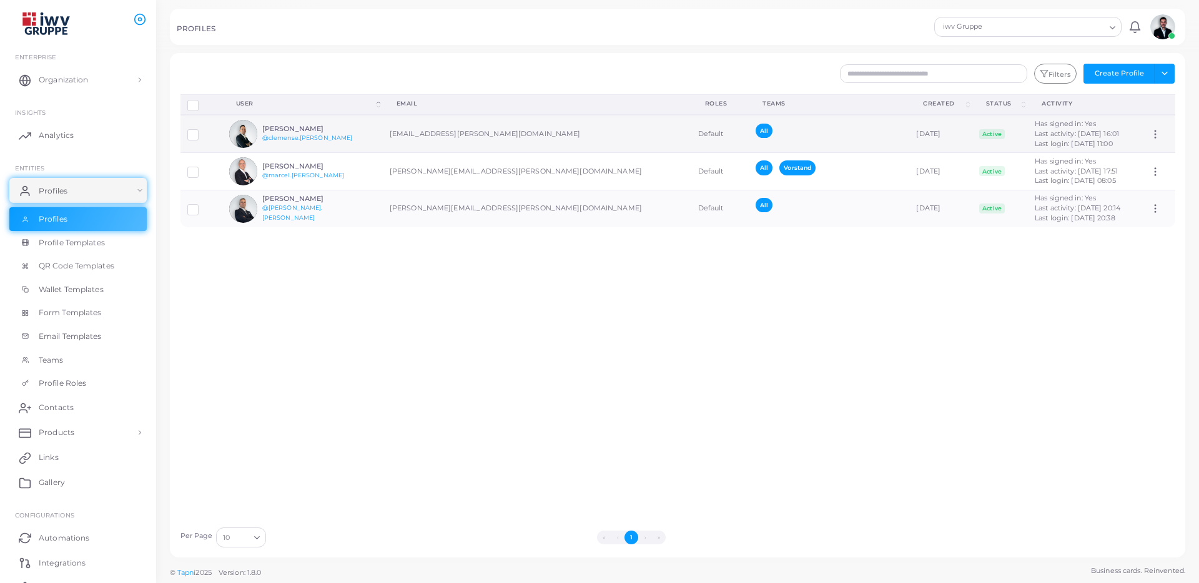  Describe the element at coordinates (829, 104) in the screenshot. I see `div: Teams` at that location.